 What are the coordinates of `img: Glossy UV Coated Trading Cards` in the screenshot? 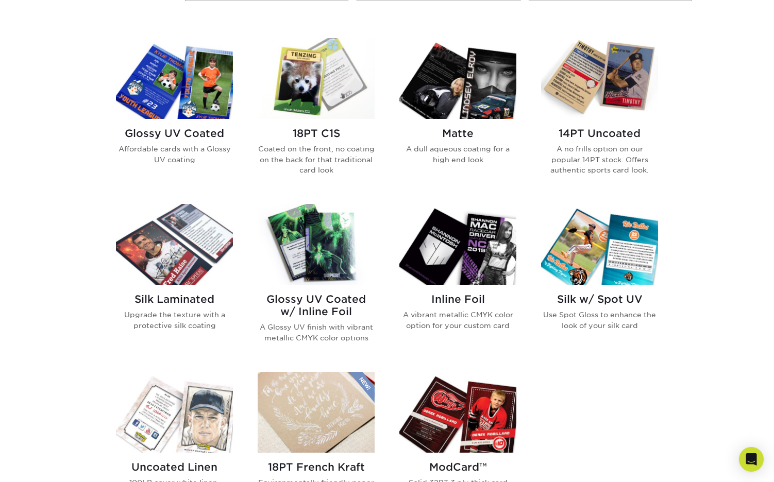 It's located at (174, 78).